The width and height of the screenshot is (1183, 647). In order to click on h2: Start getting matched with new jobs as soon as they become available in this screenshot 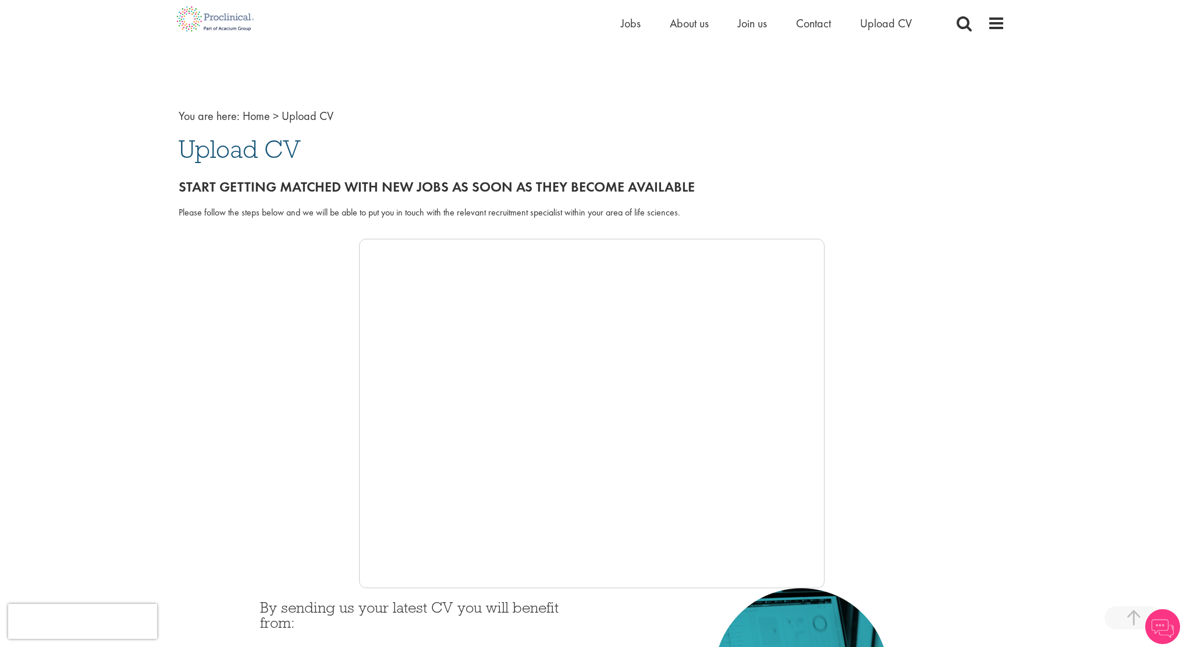, I will do `click(592, 187)`.